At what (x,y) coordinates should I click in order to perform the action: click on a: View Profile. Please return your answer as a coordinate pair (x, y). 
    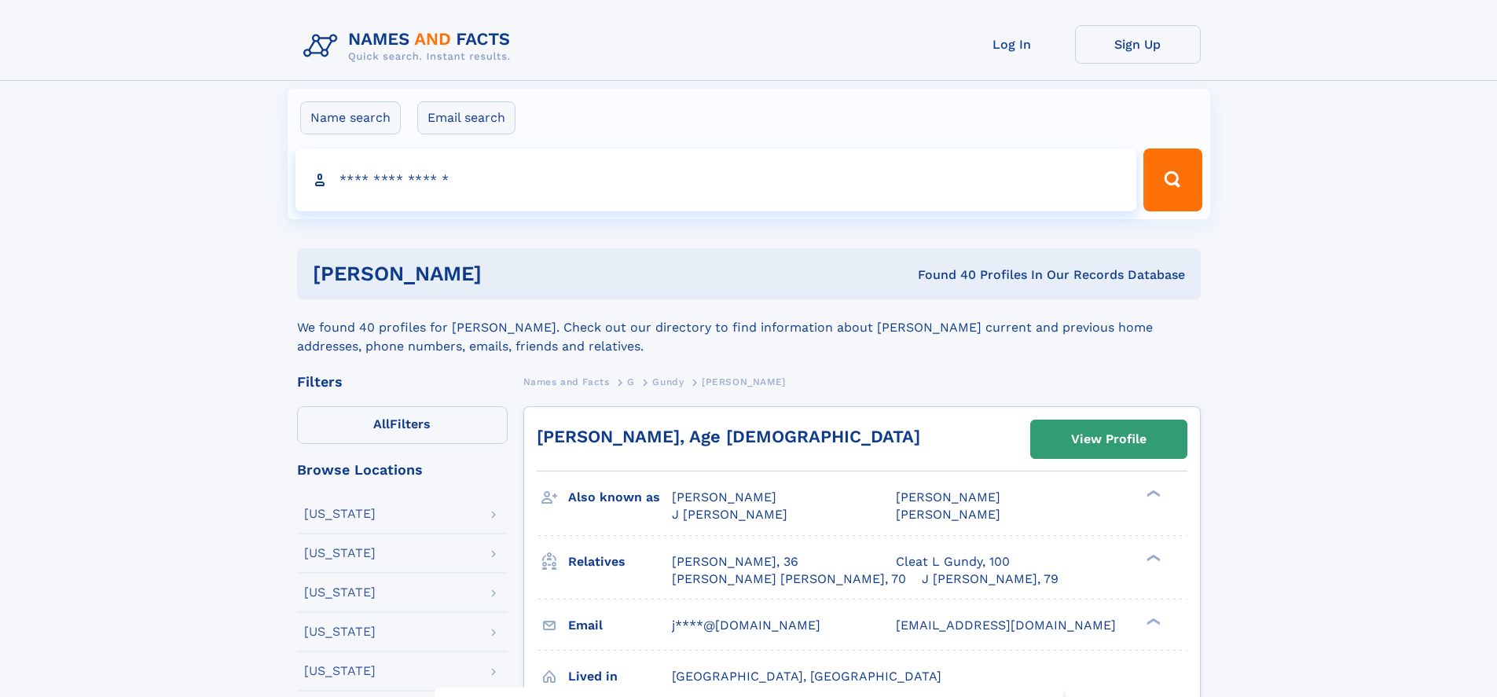
    Looking at the image, I should click on (1109, 439).